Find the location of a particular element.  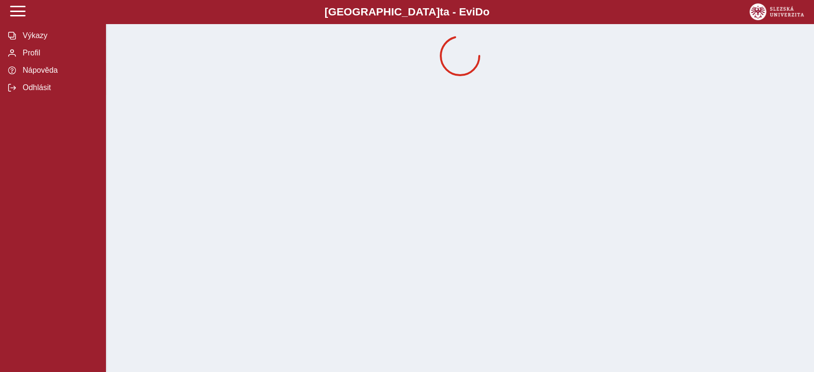

span: Nápověda is located at coordinates (59, 70).